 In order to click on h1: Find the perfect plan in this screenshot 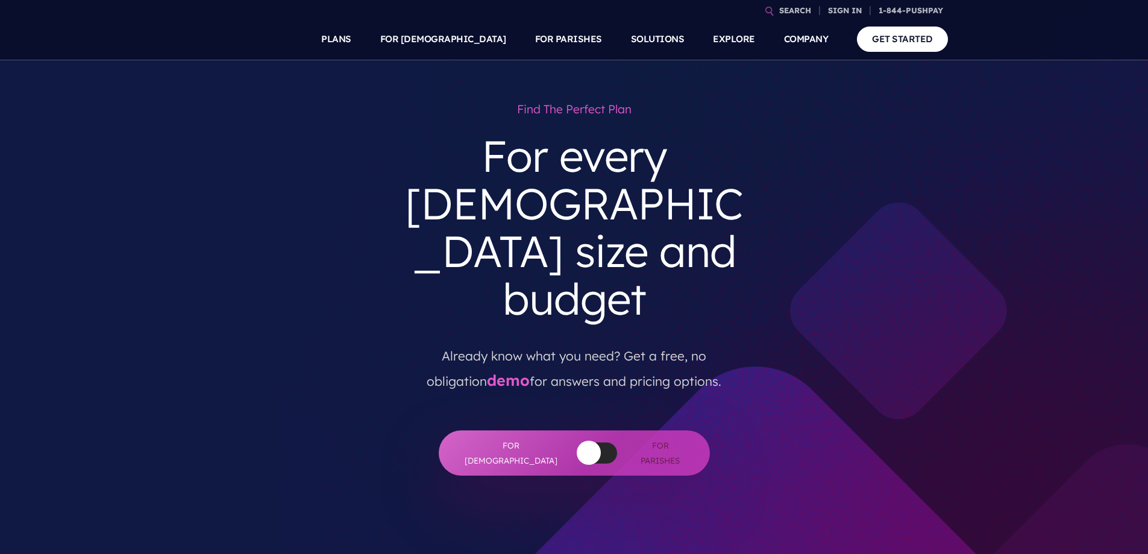, I will do `click(574, 109)`.